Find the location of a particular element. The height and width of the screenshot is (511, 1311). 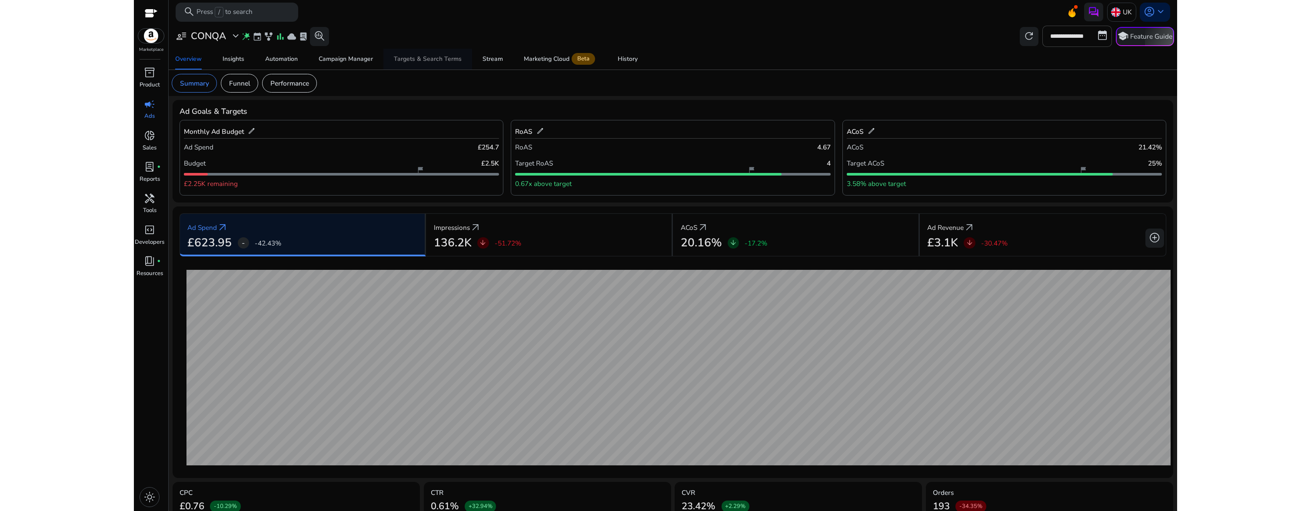

h5: Monthly Ad Budget is located at coordinates (214, 132).